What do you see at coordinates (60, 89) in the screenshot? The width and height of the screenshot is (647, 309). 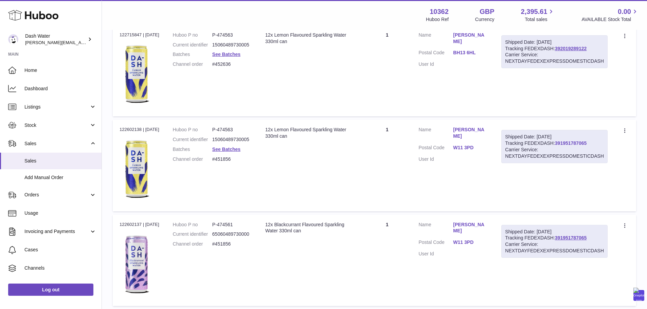 I see `span: Dashboard` at bounding box center [60, 89].